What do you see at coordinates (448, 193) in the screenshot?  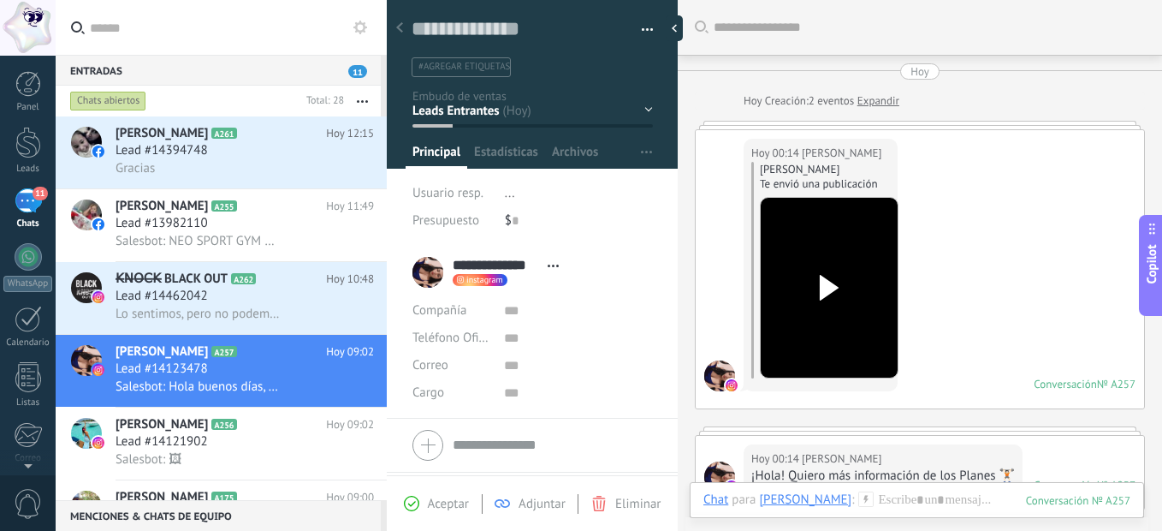 I see `span: Usuario resp.` at bounding box center [448, 193].